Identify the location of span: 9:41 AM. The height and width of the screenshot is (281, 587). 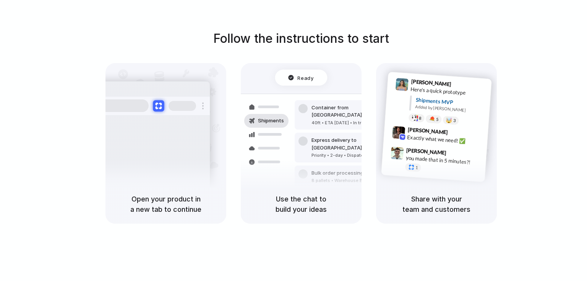
(462, 85).